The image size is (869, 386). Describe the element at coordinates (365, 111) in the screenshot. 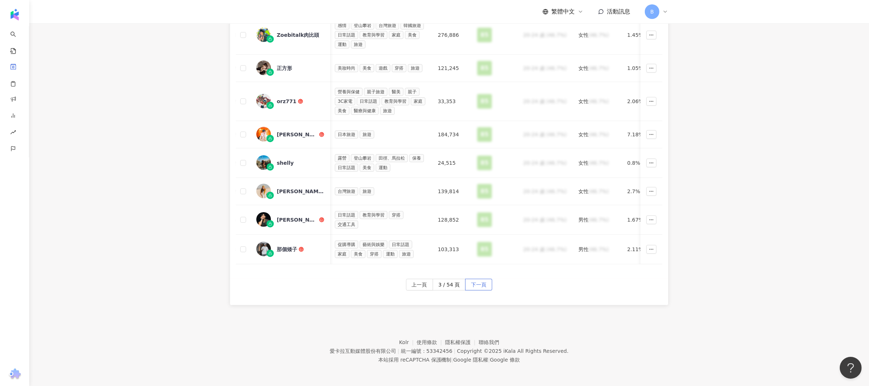

I see `span: 醫療與健康` at that location.